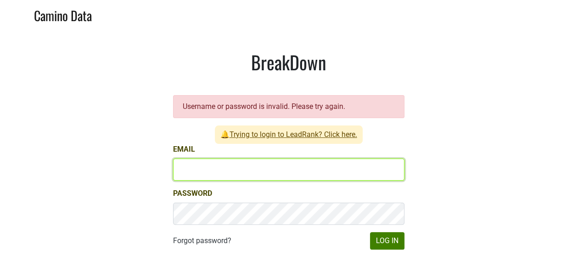  Describe the element at coordinates (202, 241) in the screenshot. I see `a: Forgot password?` at that location.